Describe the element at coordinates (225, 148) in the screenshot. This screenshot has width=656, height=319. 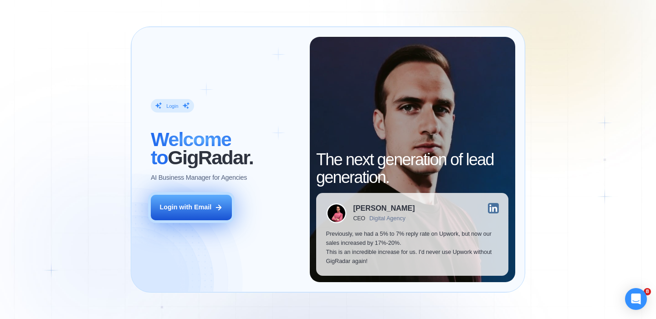
I see `h2: ‍ GigRadar.` at that location.